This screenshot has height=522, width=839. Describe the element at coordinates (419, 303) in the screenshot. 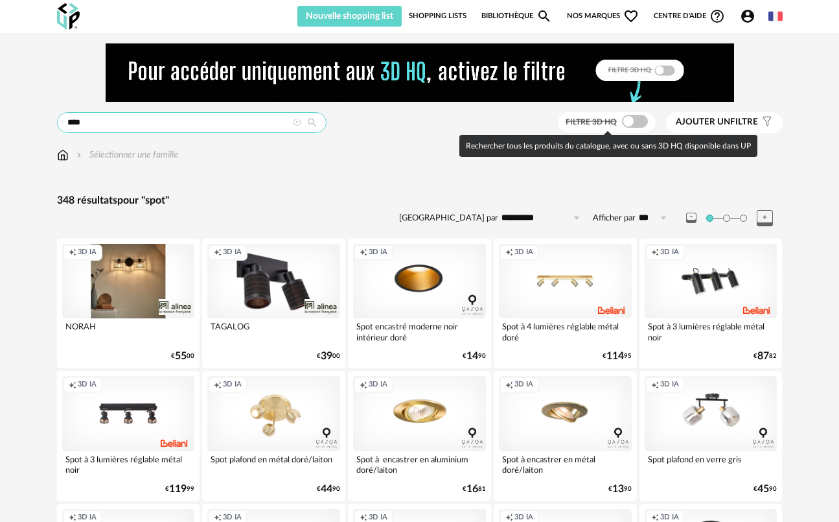

I see `a: Creation icon 3D IA Spot encastré moderne noir intérieur doré €1490` at that location.